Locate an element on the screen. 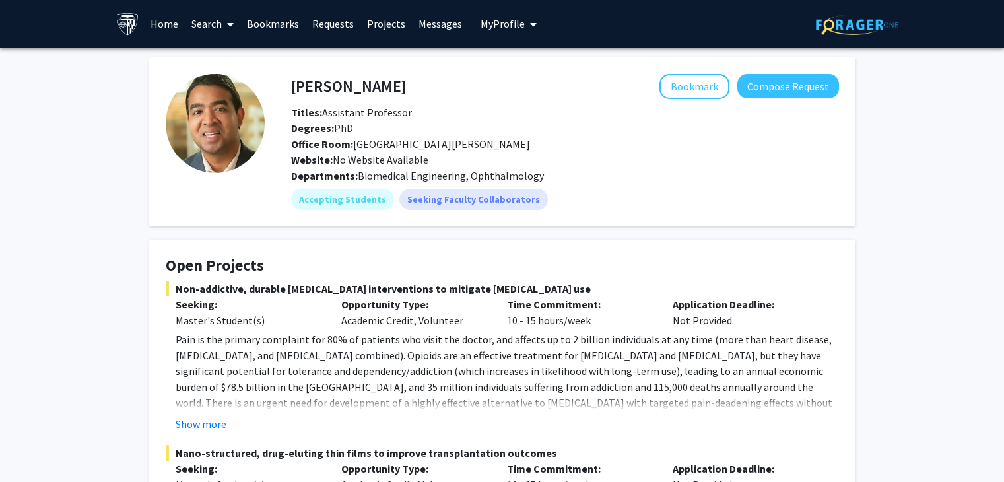 The image size is (1004, 482). div: Master's Student(s) is located at coordinates (248, 320).